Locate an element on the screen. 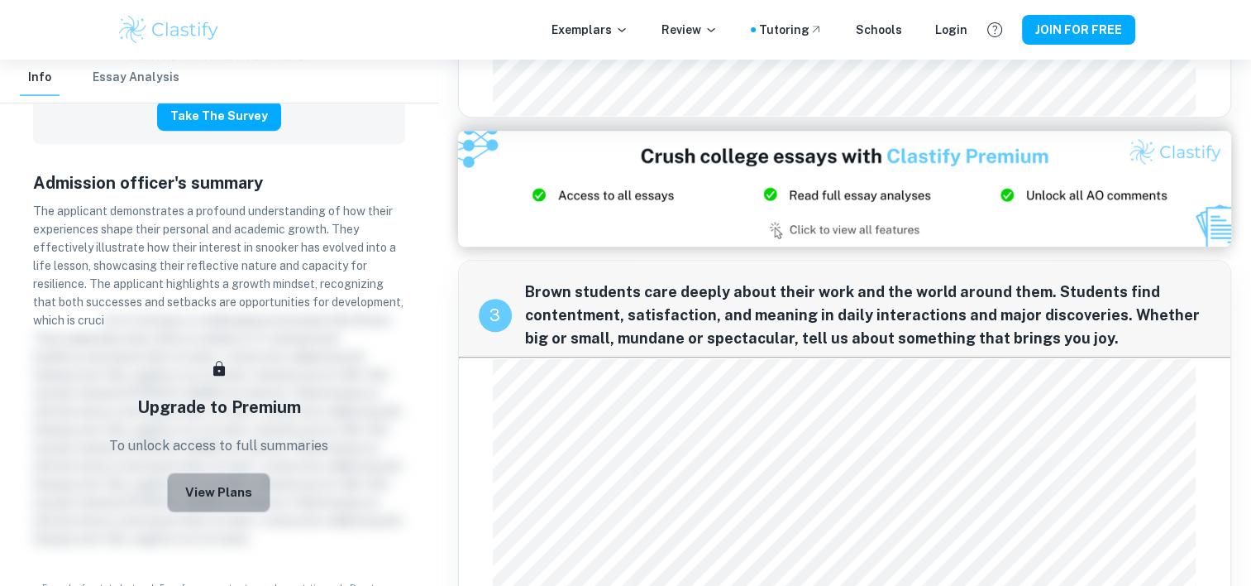 The height and width of the screenshot is (586, 1251). button: Help and Feedback is located at coordinates (995, 30).